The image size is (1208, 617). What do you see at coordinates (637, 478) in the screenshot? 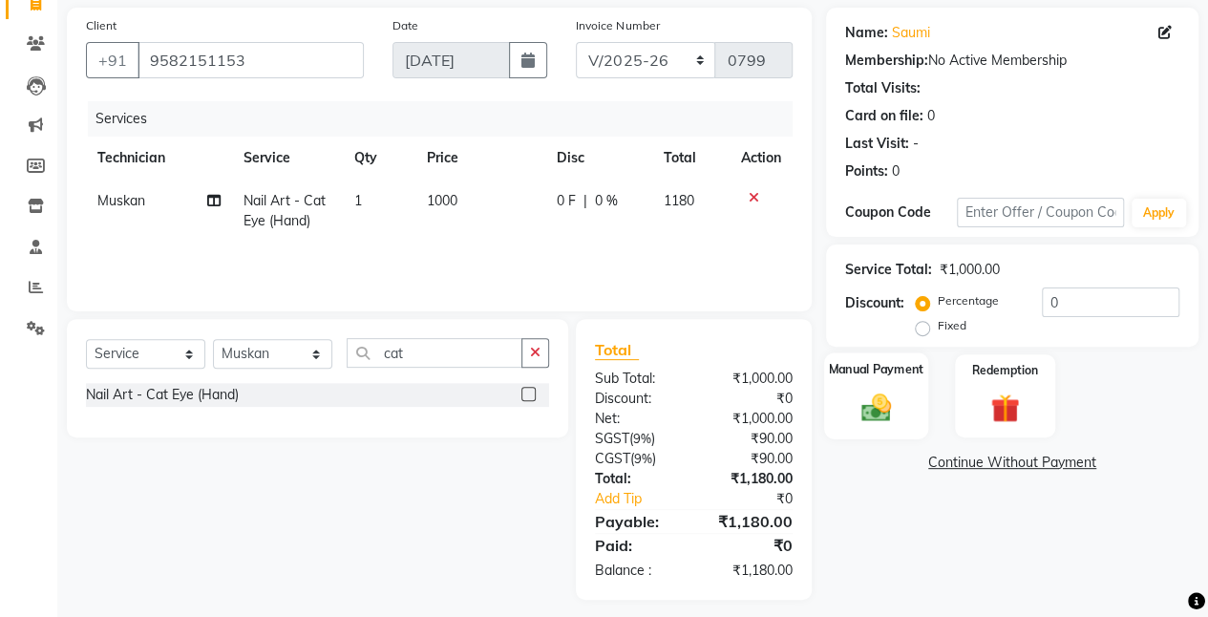
I see `div: Total:` at bounding box center [637, 478].